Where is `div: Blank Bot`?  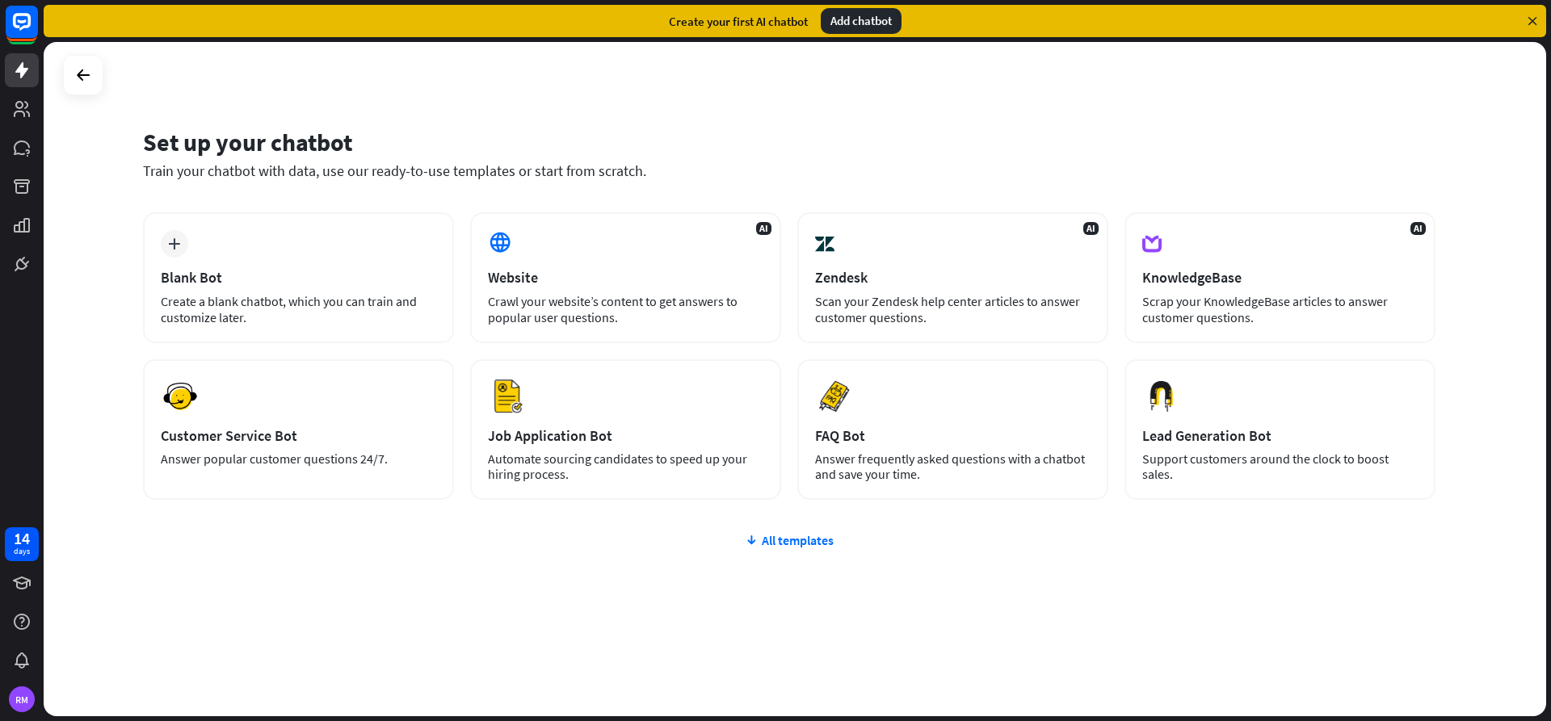 div: Blank Bot is located at coordinates (298, 277).